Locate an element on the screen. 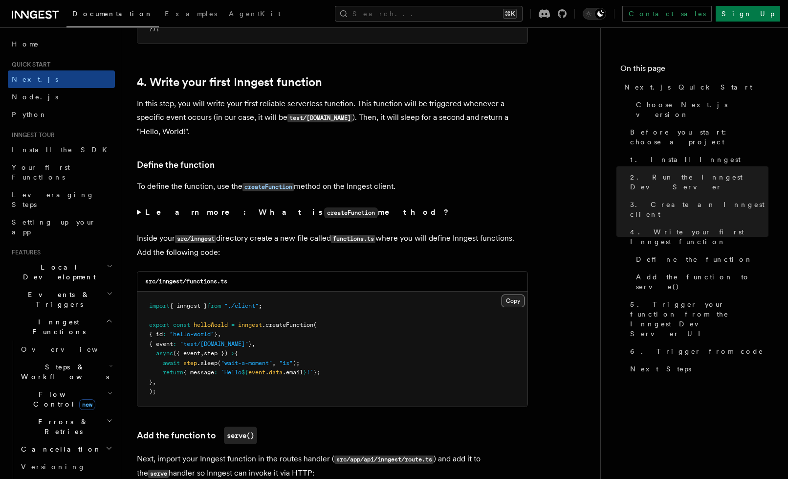  span: Examples is located at coordinates (191, 14).